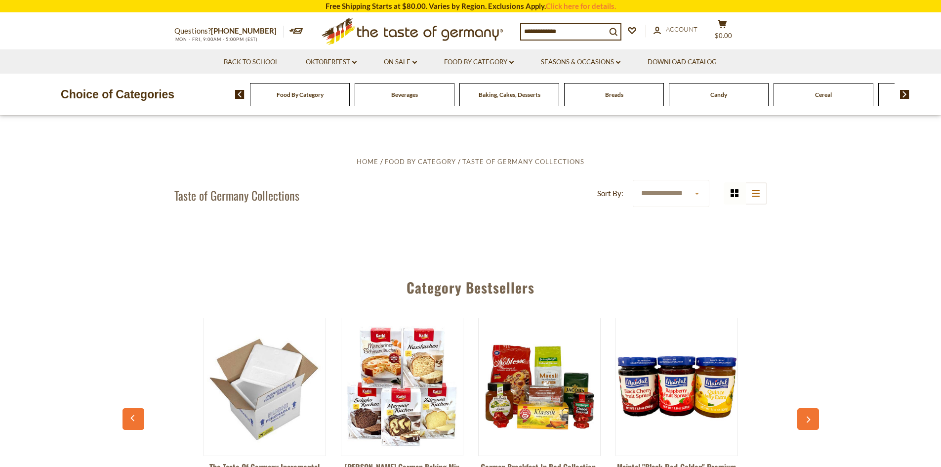 The height and width of the screenshot is (467, 941). I want to click on div: Category Bestsellers, so click(471, 285).